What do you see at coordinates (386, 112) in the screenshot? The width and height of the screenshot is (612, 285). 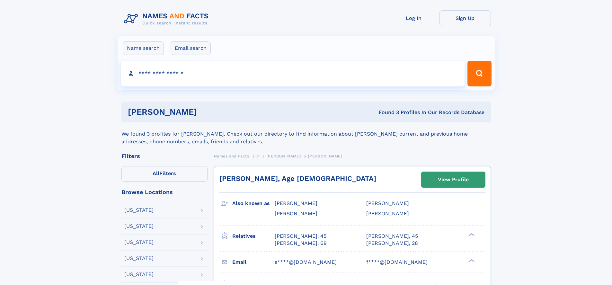 I see `div: Found 3 Profiles In Our Records Database` at bounding box center [386, 112].